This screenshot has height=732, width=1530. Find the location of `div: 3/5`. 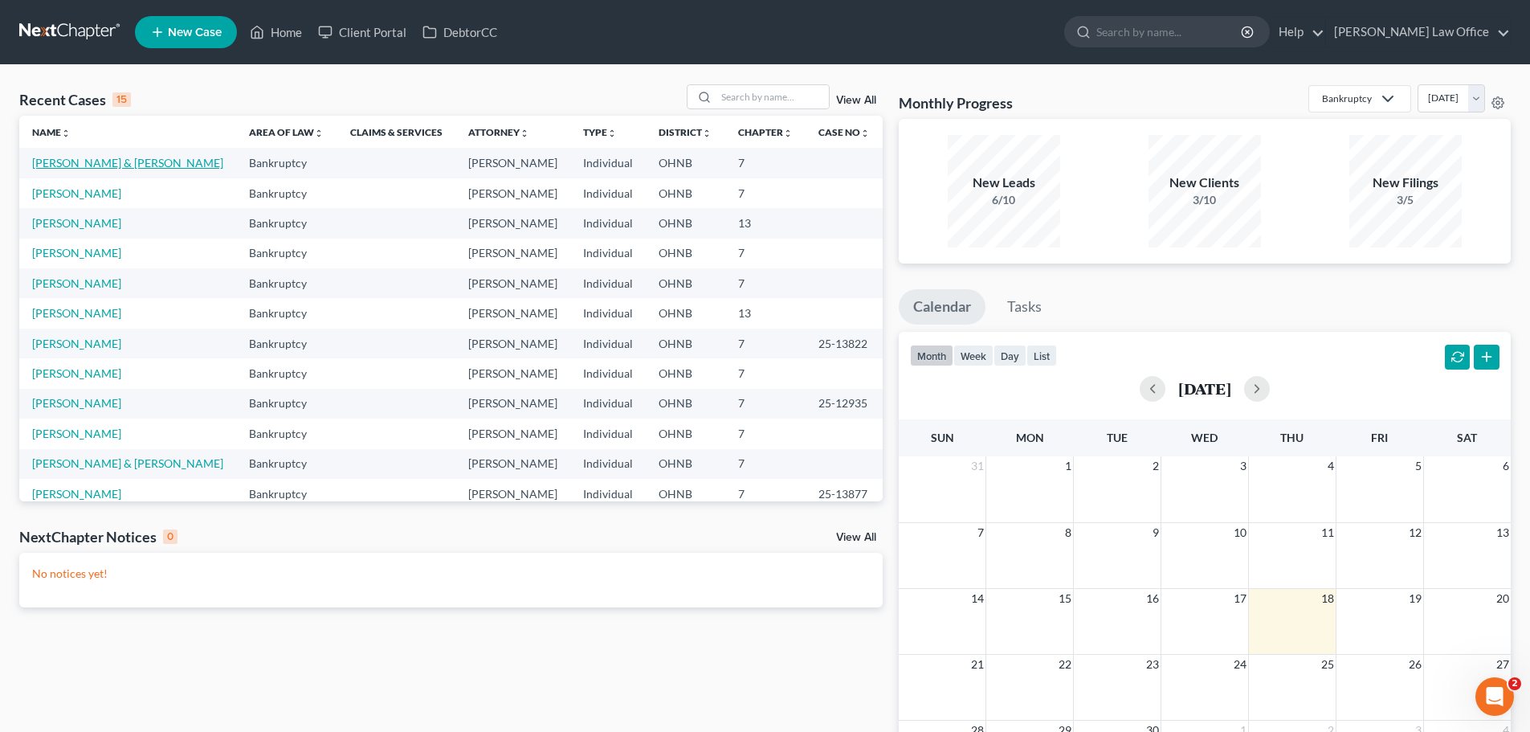

div: 3/5 is located at coordinates (1406, 200).